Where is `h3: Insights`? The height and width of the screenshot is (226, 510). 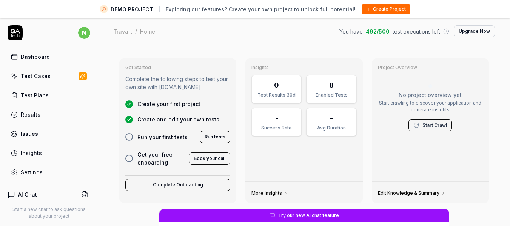 h3: Insights is located at coordinates (304, 68).